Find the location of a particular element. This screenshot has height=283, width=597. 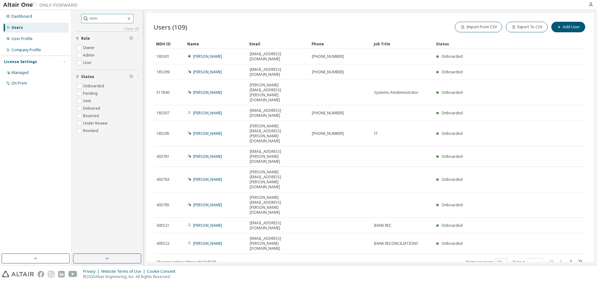

label: Pending is located at coordinates (91, 94).